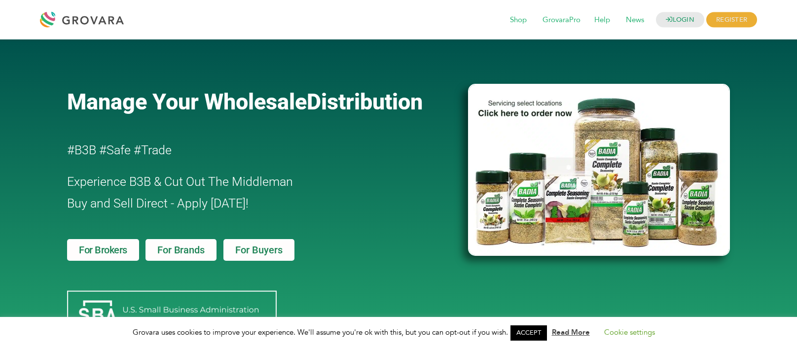 The height and width of the screenshot is (349, 797). What do you see at coordinates (635, 20) in the screenshot?
I see `a: News` at bounding box center [635, 20].